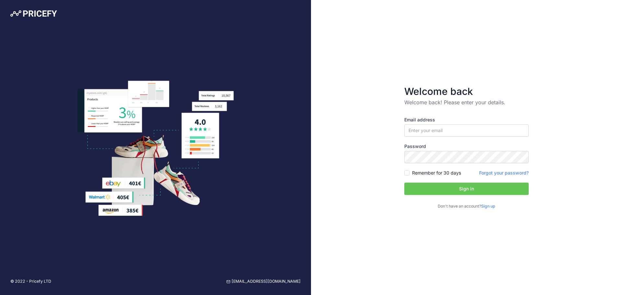 Image resolution: width=622 pixels, height=295 pixels. What do you see at coordinates (436, 173) in the screenshot?
I see `label: Remember for 30 days` at bounding box center [436, 173].